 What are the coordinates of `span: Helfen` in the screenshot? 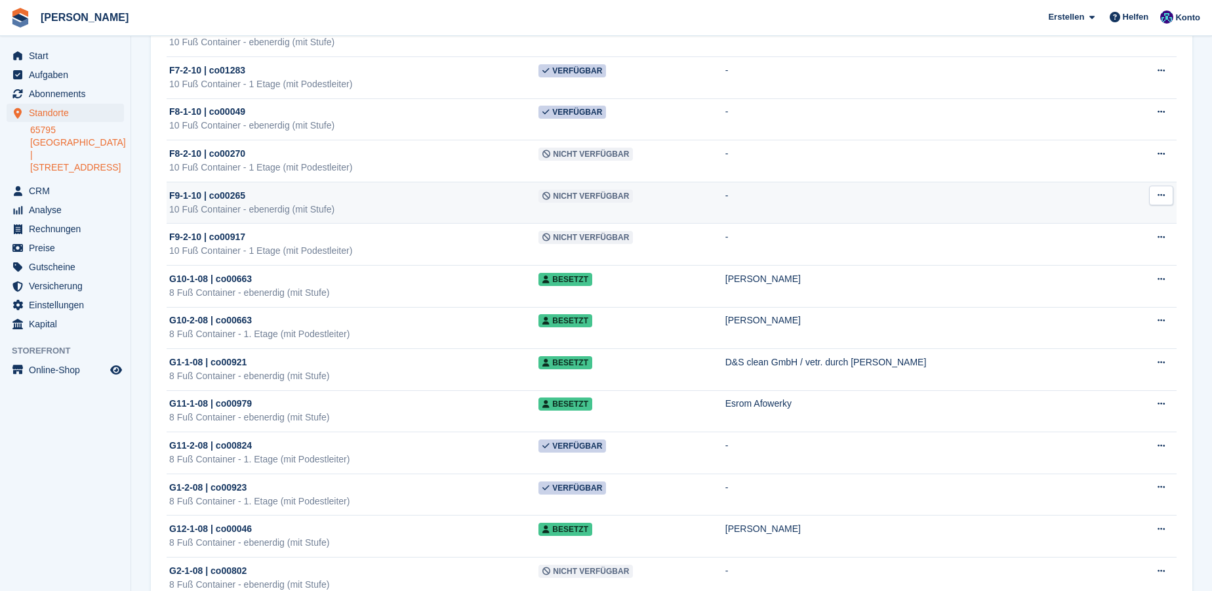 It's located at (1136, 17).